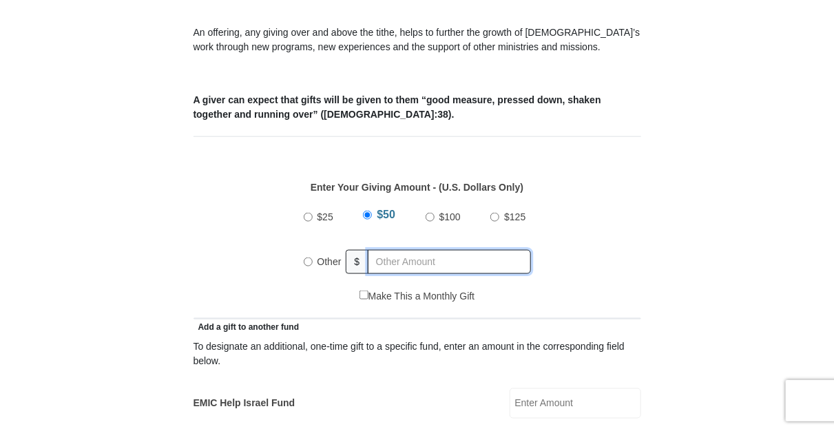 The height and width of the screenshot is (431, 834). What do you see at coordinates (417, 296) in the screenshot?
I see `label: Make This a Monthly Gift` at bounding box center [417, 296].